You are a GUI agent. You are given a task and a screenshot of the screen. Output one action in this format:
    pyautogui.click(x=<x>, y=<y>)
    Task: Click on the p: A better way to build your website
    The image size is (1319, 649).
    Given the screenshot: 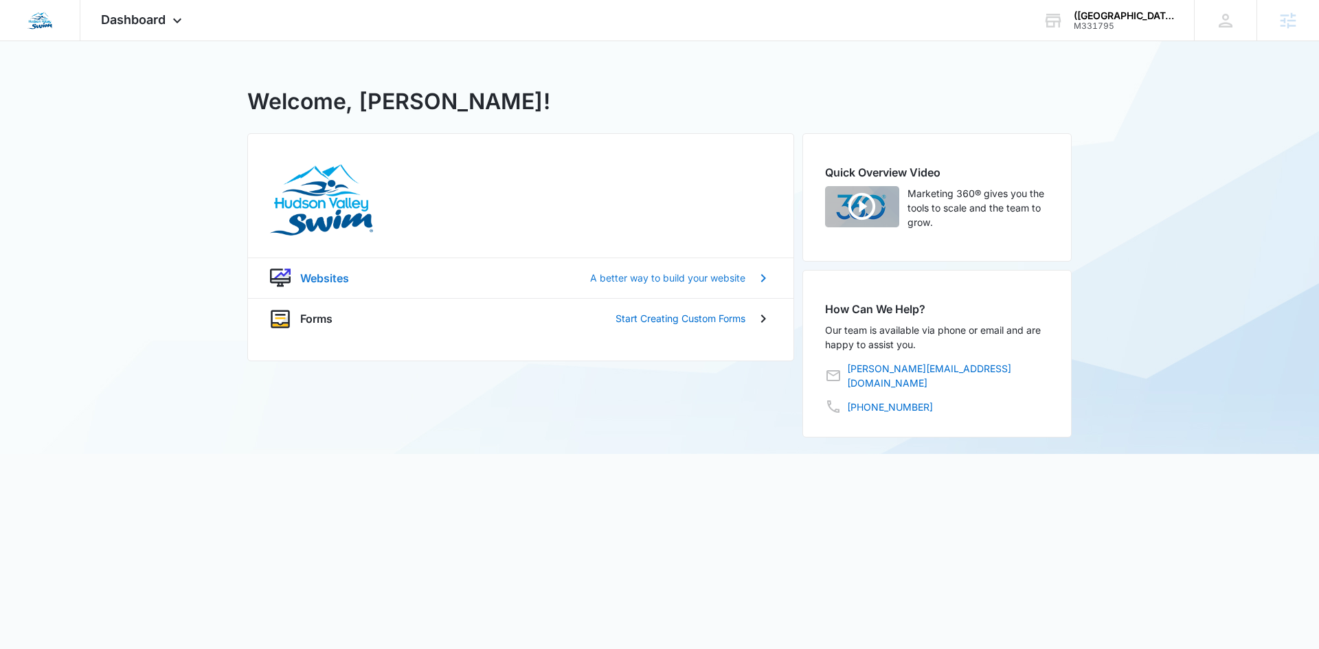 What is the action you would take?
    pyautogui.click(x=668, y=277)
    